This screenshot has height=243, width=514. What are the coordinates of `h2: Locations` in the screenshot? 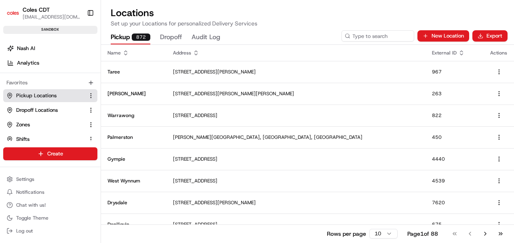 It's located at (307, 13).